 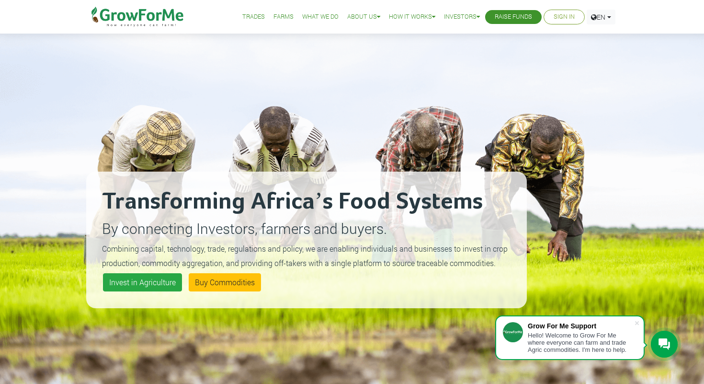 I want to click on p: By connecting Investors, farmers and buyers., so click(x=307, y=228).